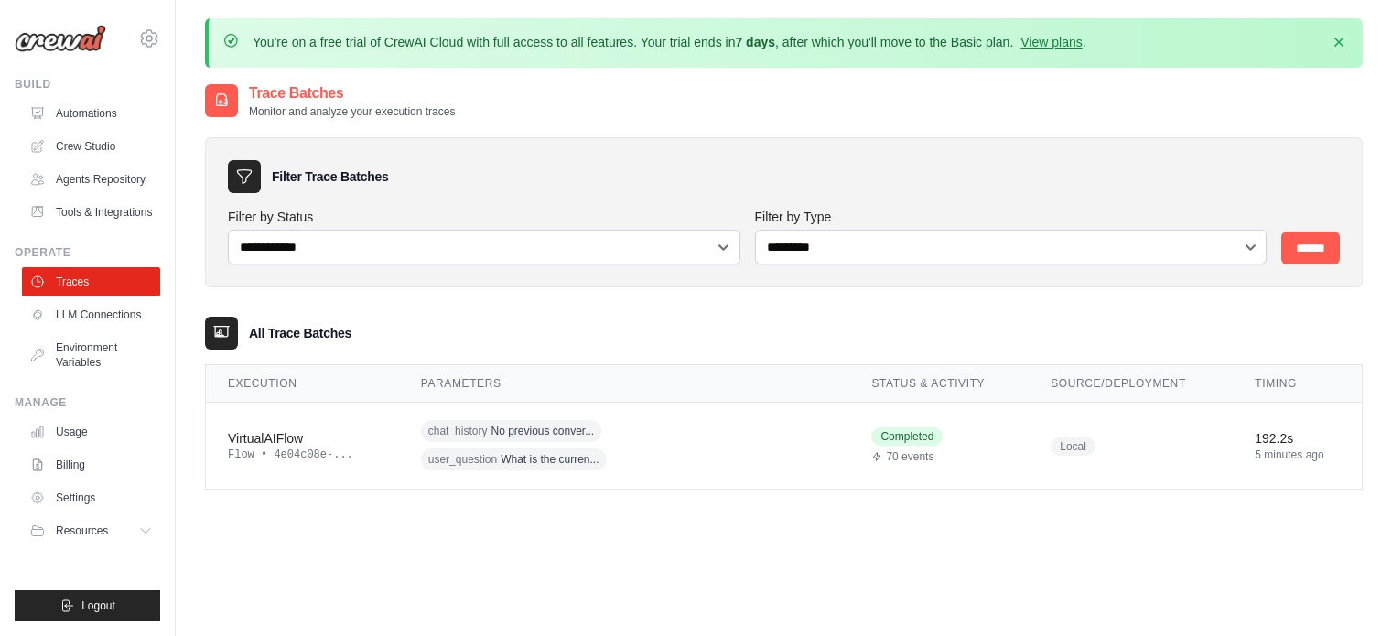 The image size is (1392, 636). Describe the element at coordinates (1297, 438) in the screenshot. I see `div: 192.2s` at that location.